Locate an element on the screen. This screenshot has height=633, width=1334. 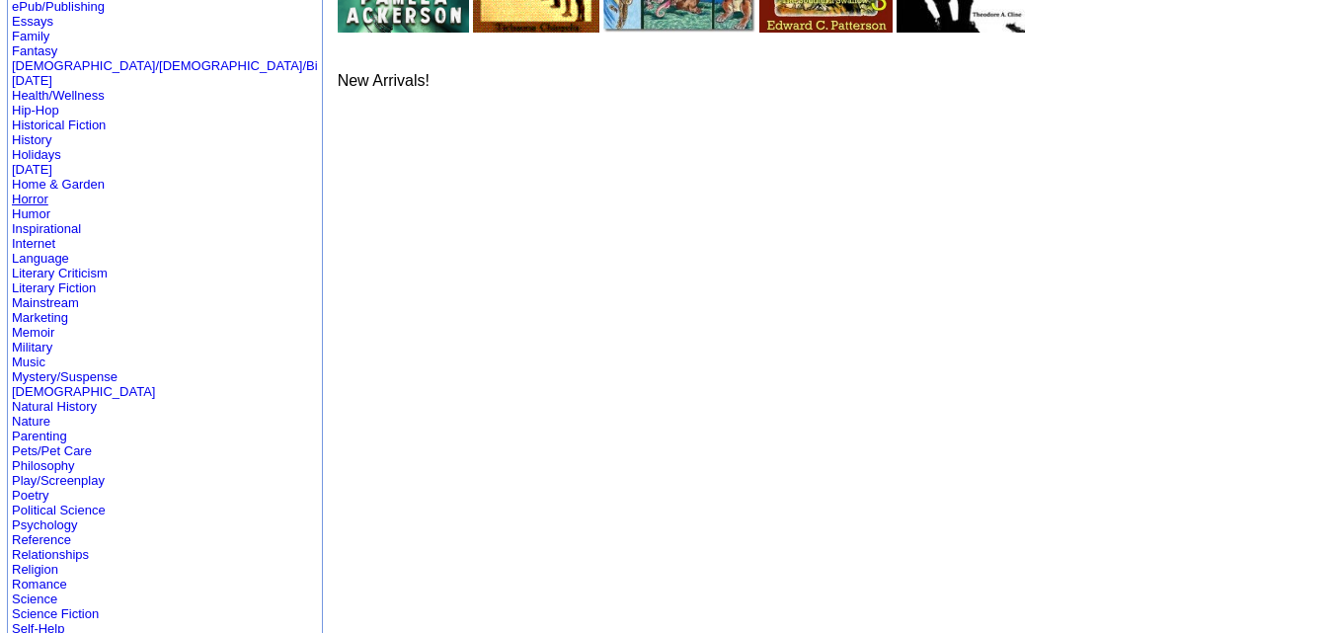
a: History is located at coordinates (32, 139).